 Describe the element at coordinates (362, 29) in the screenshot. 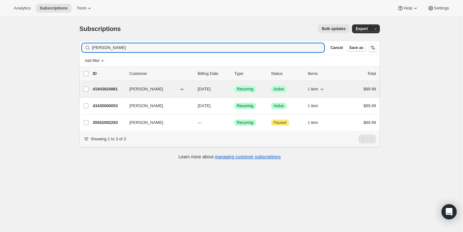

I see `button: Export` at that location.